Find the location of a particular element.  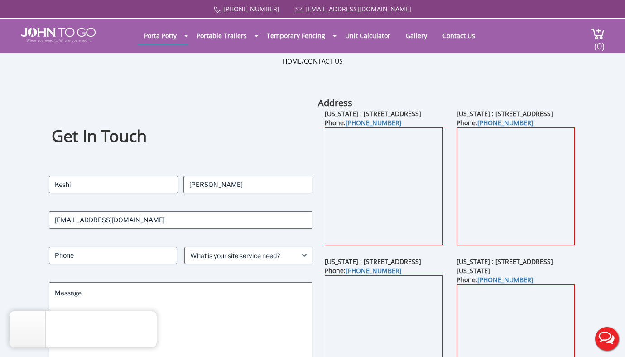

a: Gallery is located at coordinates (416, 35).